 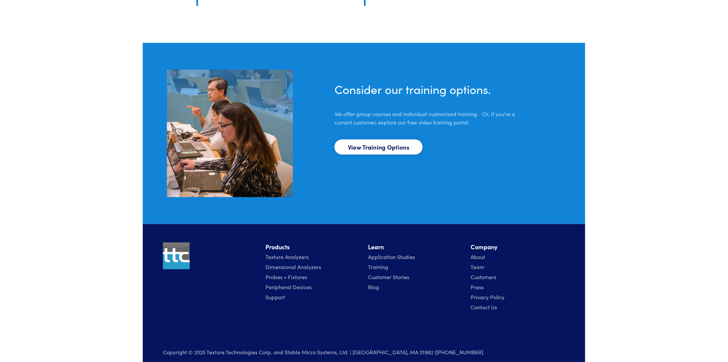 I want to click on li: Products, so click(x=313, y=247).